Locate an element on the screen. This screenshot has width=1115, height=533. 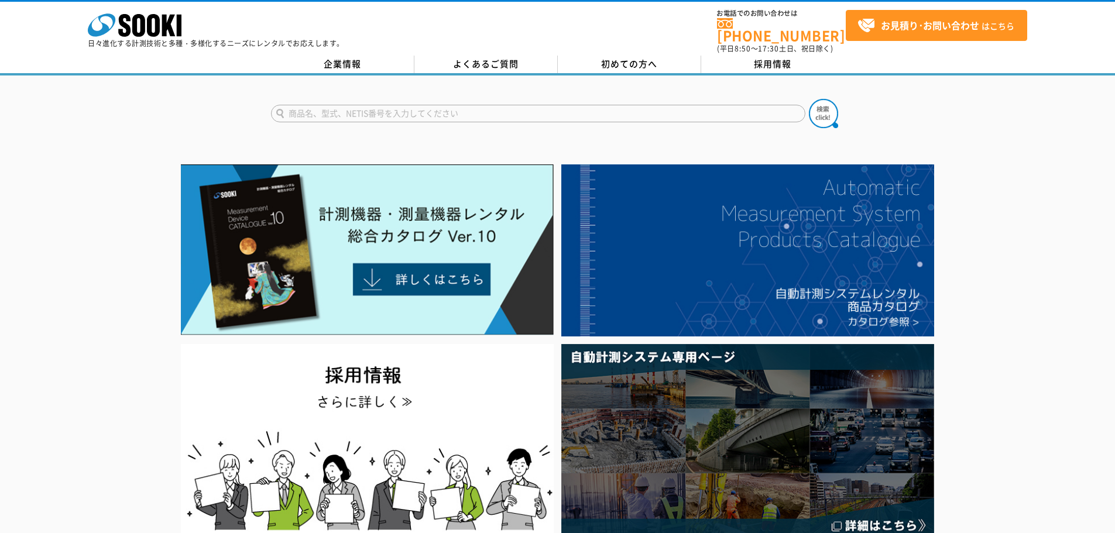
span: (平日 ～ 土日、祝日除く) is located at coordinates (775, 49).